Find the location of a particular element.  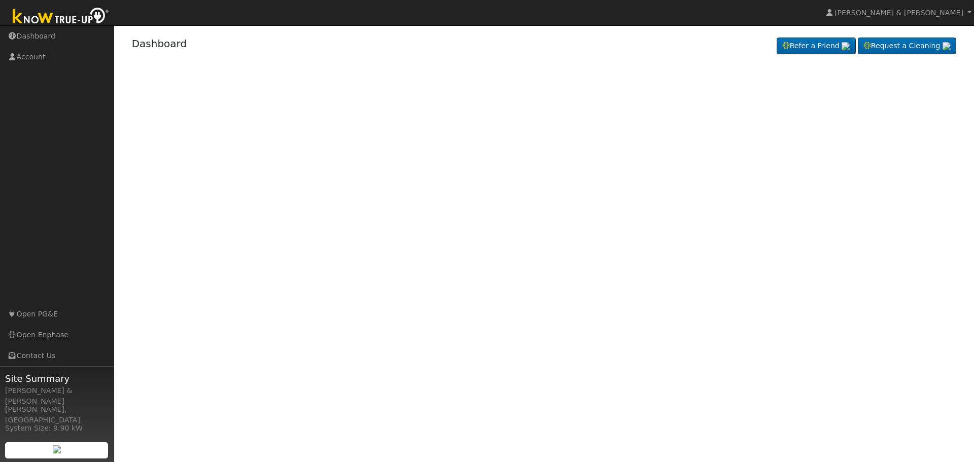

div: System Size: 9.90 kW is located at coordinates (57, 428).